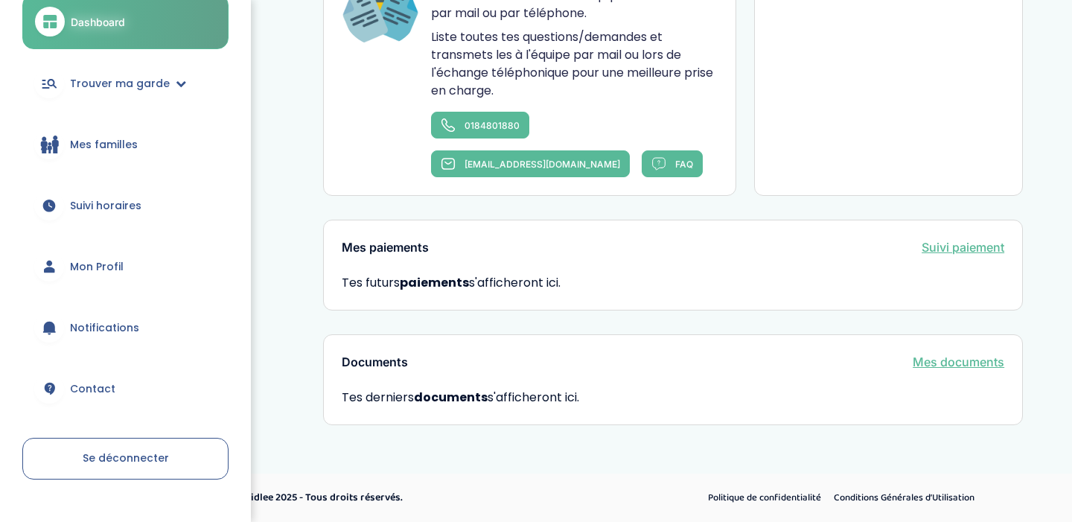 The image size is (1072, 522). I want to click on a: Politique de confidentialité, so click(765, 498).